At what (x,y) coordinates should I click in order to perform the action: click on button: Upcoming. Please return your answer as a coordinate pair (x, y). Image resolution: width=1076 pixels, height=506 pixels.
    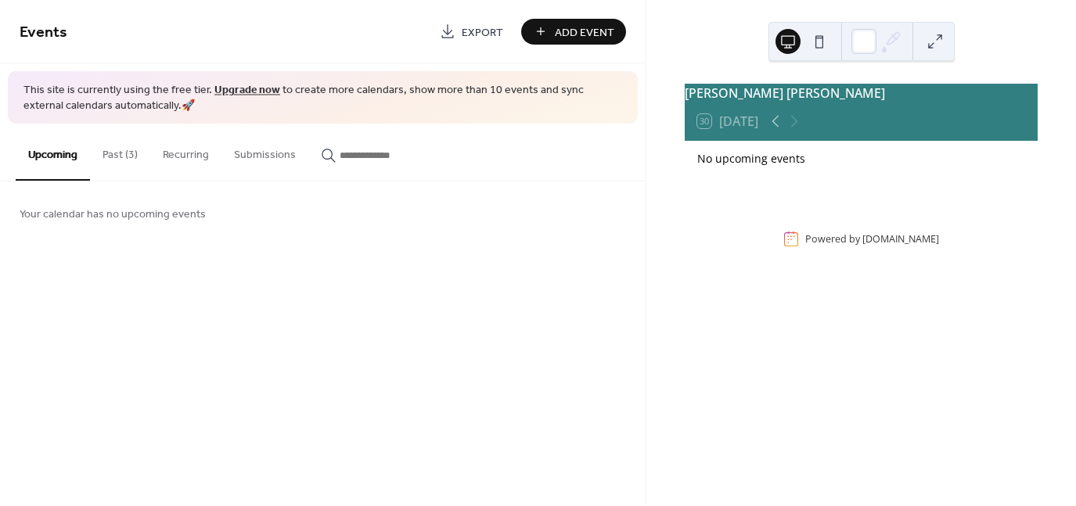
    Looking at the image, I should click on (52, 152).